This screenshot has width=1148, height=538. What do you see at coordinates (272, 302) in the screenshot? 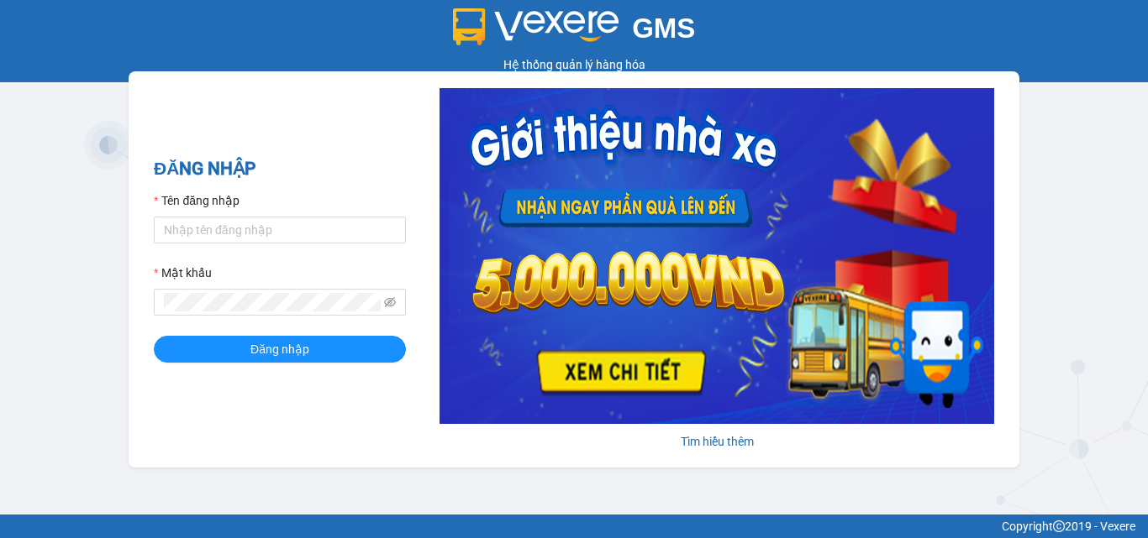
I see `input: Mật khẩu` at bounding box center [272, 302].